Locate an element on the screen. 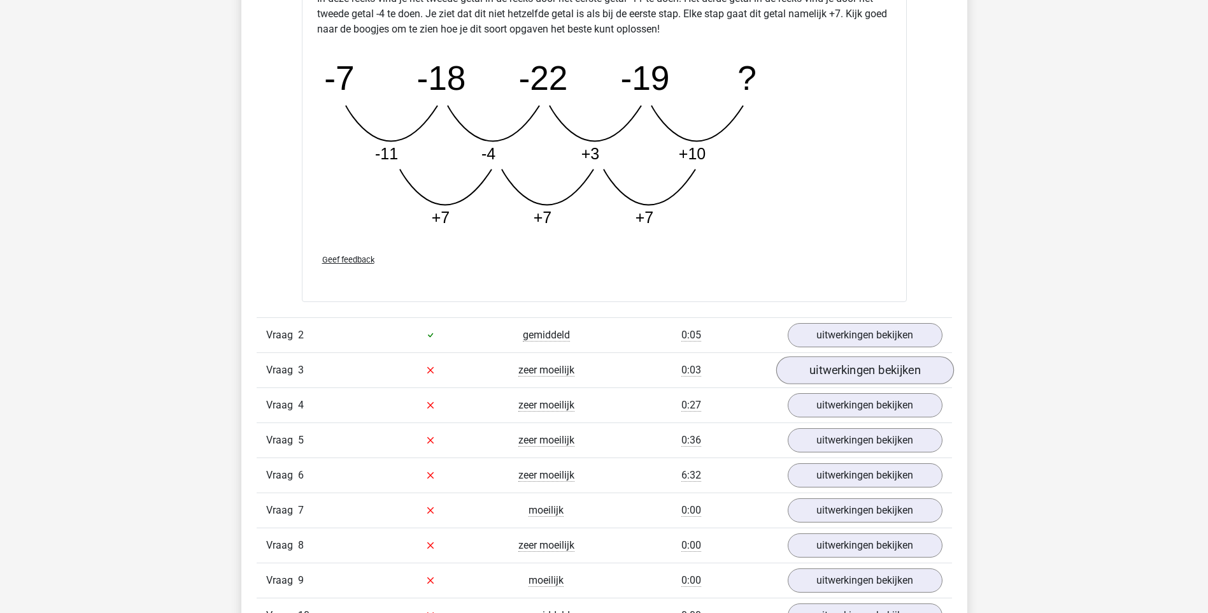 The height and width of the screenshot is (613, 1208). tspan: -22 is located at coordinates (542, 77).